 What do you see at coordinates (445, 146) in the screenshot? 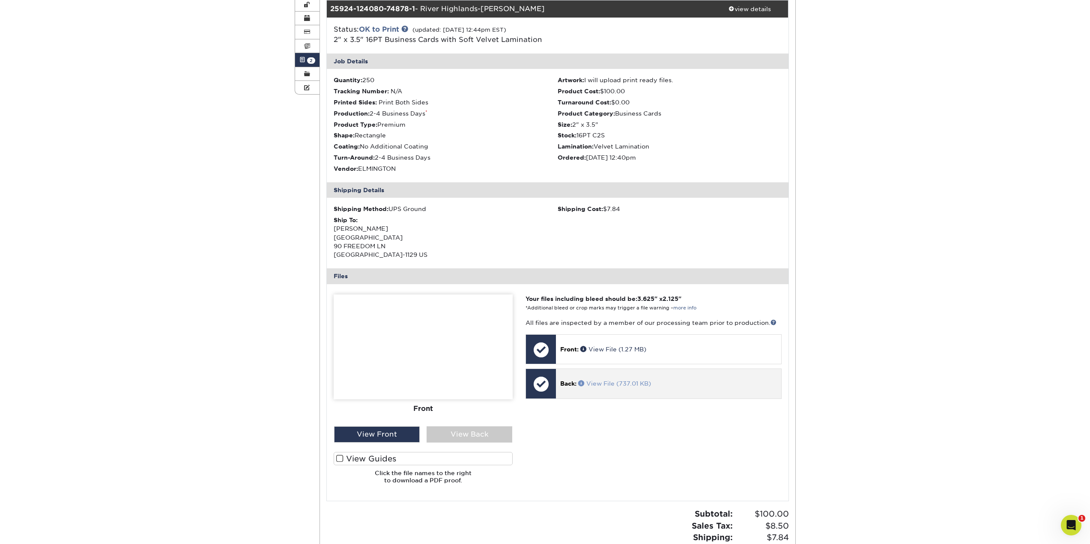
I see `li: No Additional Coating` at bounding box center [445, 146].